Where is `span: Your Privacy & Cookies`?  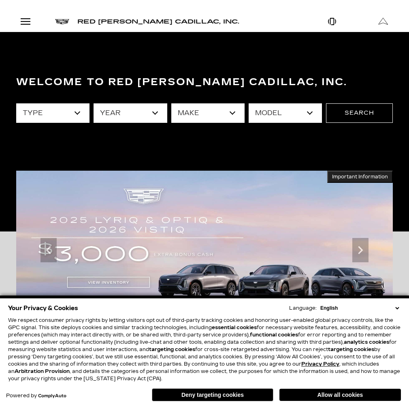
span: Your Privacy & Cookies is located at coordinates (43, 308).